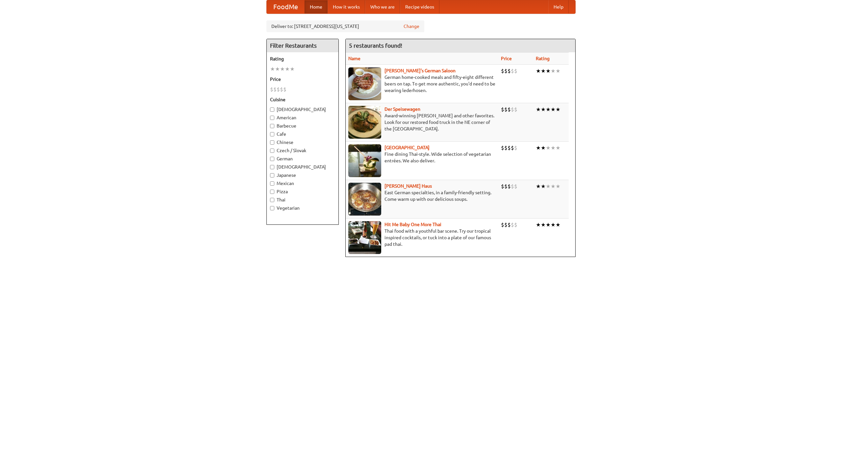 The height and width of the screenshot is (465, 842). What do you see at coordinates (303, 142) in the screenshot?
I see `label: Chinese` at bounding box center [303, 142].